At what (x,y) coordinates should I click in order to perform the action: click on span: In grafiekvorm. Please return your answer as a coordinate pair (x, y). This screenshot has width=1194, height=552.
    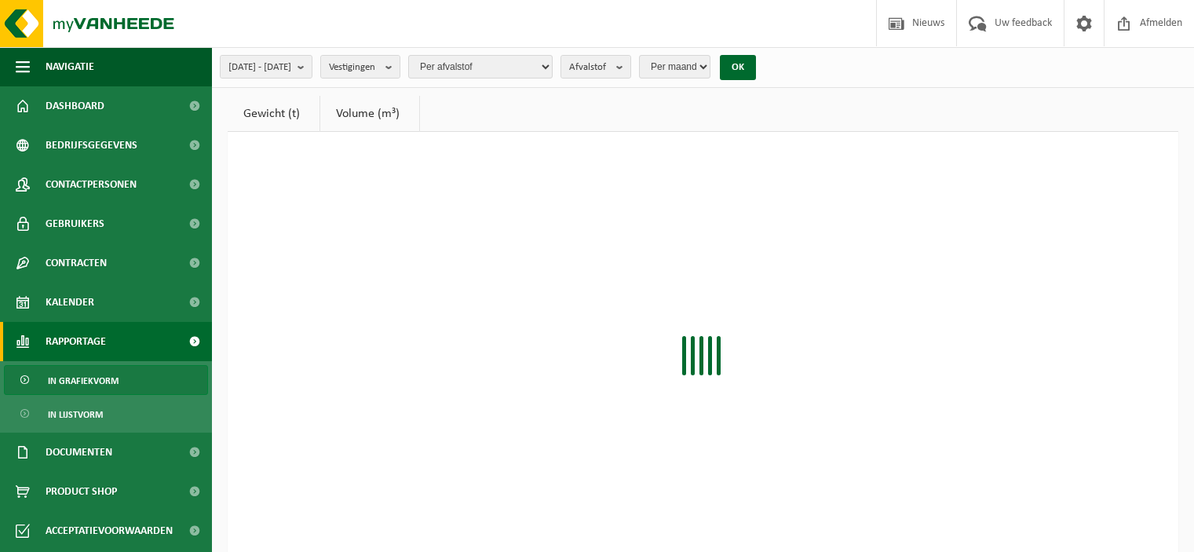
    Looking at the image, I should click on (83, 381).